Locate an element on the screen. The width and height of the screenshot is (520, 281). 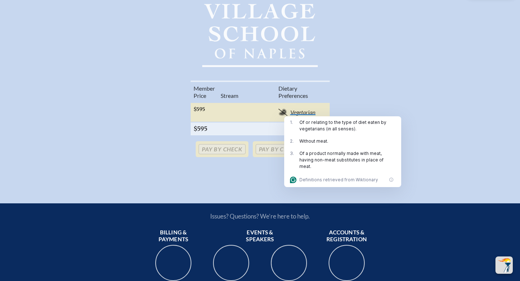
th: $595 is located at coordinates (204, 129).